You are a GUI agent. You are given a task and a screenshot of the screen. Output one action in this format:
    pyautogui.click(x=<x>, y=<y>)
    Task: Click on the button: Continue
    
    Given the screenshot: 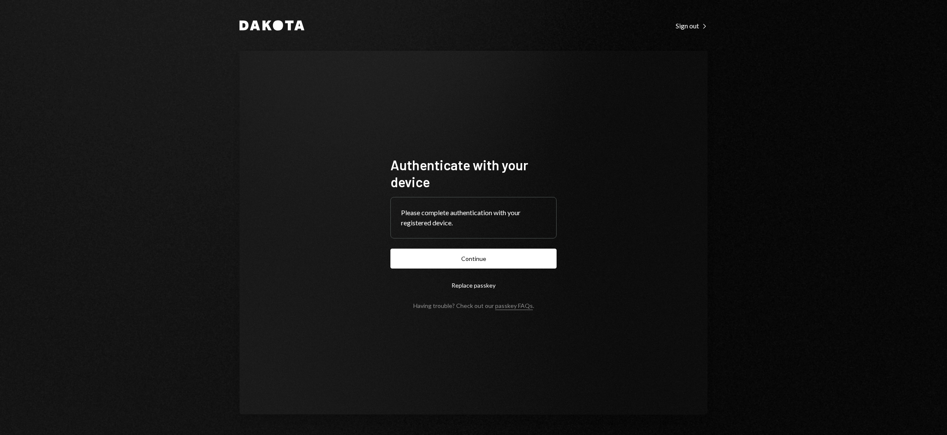 What is the action you would take?
    pyautogui.click(x=473, y=259)
    